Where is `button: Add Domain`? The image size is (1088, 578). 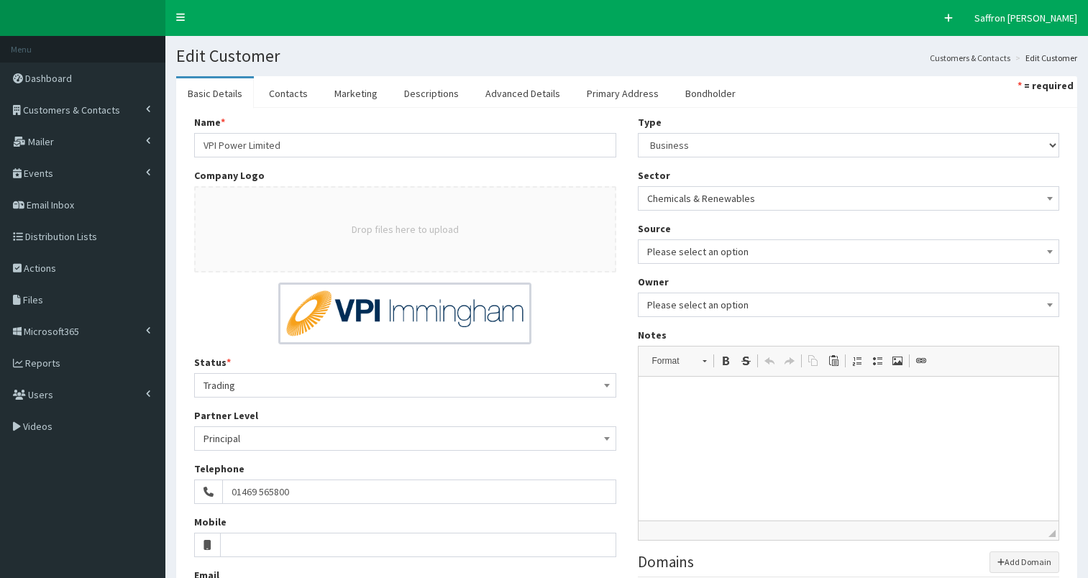 button: Add Domain is located at coordinates (1025, 562).